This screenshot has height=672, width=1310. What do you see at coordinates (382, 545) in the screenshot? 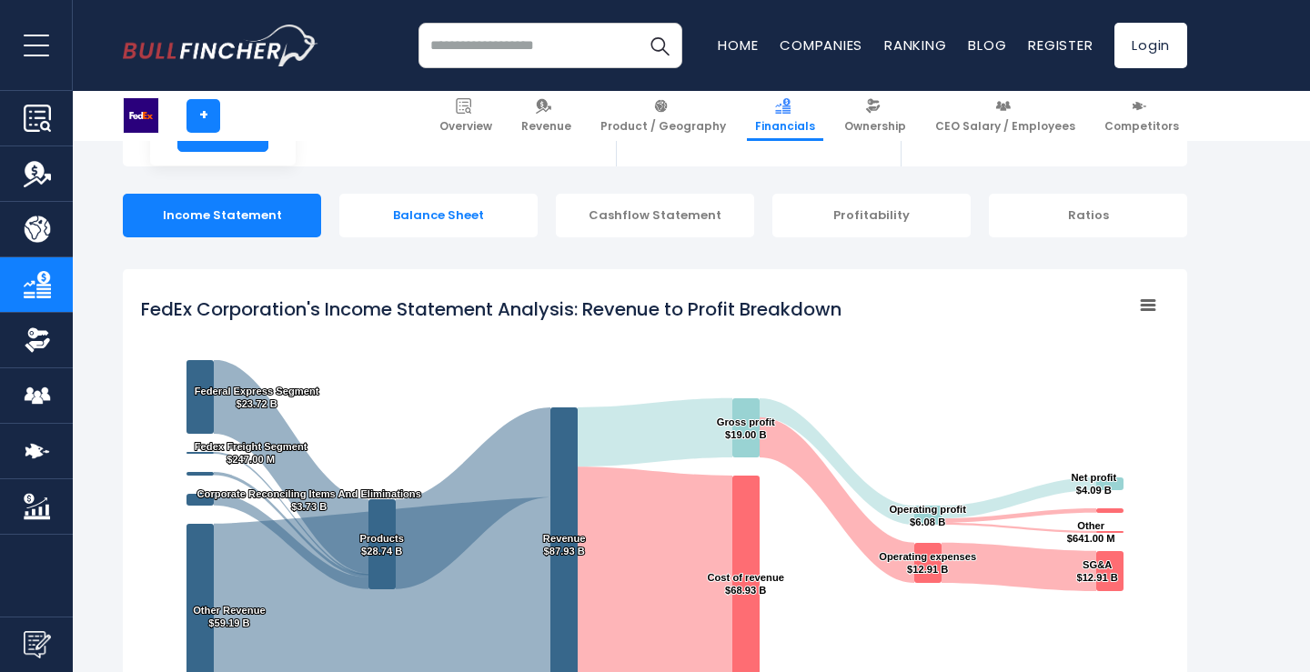
I see `text: Products $28.74 B` at bounding box center [382, 545].